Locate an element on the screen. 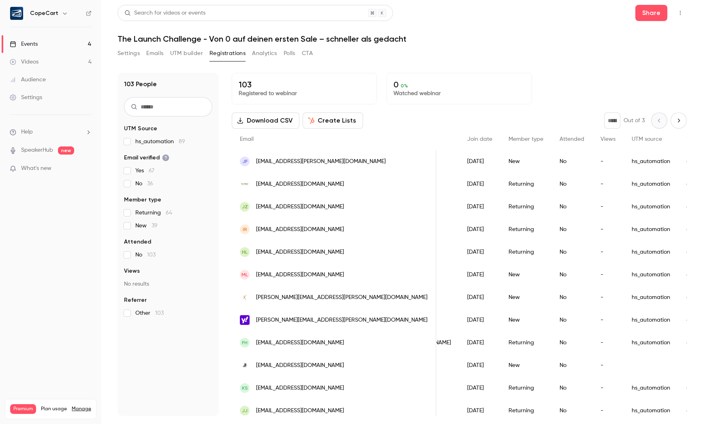 The image size is (703, 424). h1: 103 People is located at coordinates (140, 84).